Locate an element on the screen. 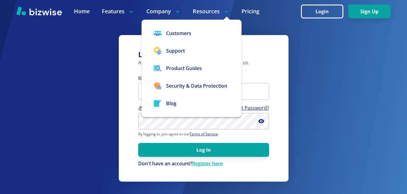 This screenshot has height=194, width=407. a: Security & Data Protection is located at coordinates (191, 86).